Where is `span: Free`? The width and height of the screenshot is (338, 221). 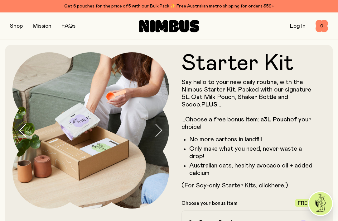 span: Free is located at coordinates (304, 204).